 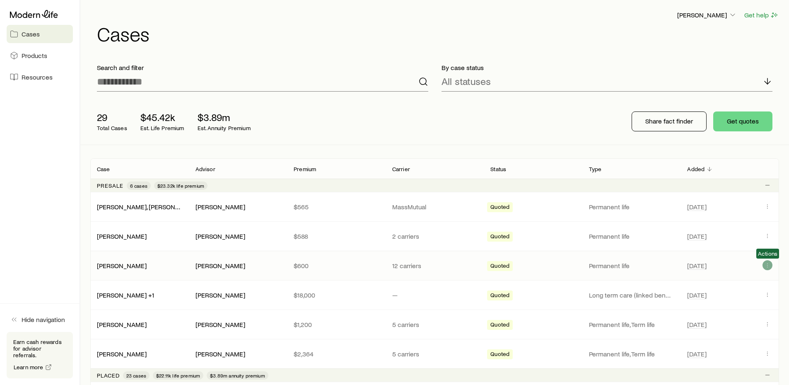 I want to click on p: Search and filter, so click(x=263, y=67).